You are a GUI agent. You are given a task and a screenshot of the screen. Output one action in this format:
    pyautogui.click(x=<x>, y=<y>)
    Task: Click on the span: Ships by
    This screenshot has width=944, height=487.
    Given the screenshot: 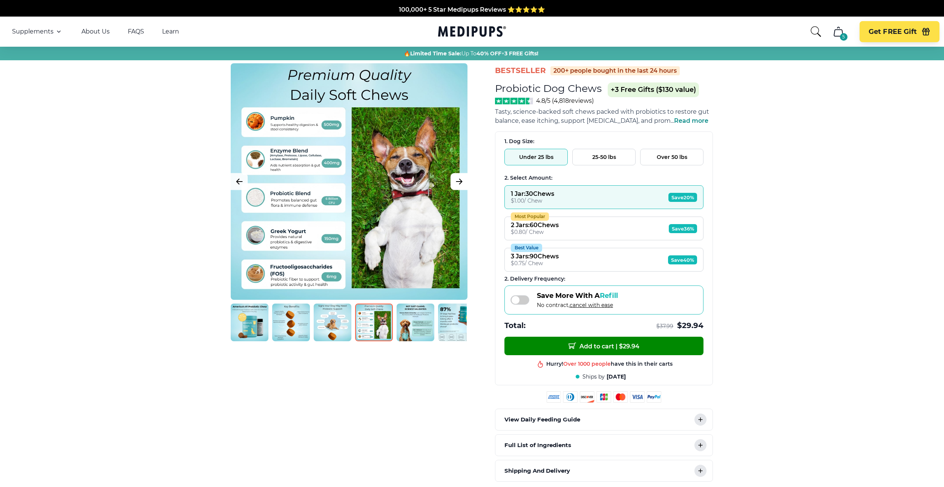 What is the action you would take?
    pyautogui.click(x=593, y=377)
    